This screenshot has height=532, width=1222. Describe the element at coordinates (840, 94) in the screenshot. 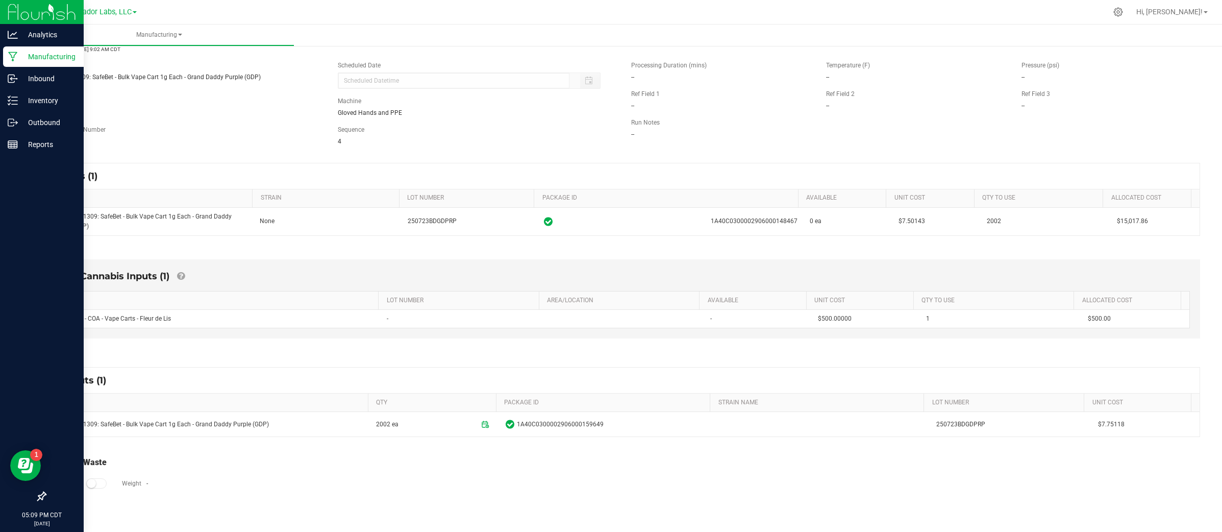

I see `span: Ref Field 2` at that location.